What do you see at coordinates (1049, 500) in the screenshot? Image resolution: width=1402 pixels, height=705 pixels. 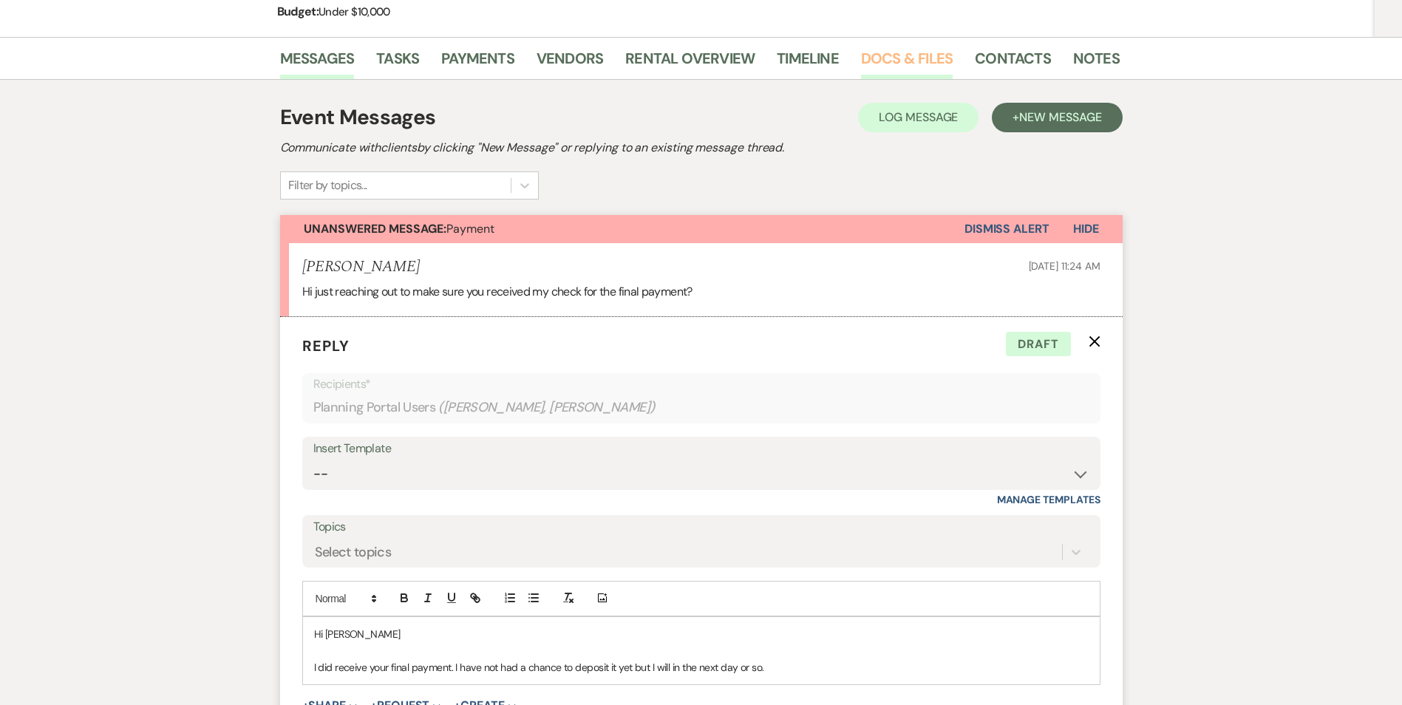 I see `a: Manage Templates` at bounding box center [1049, 500].